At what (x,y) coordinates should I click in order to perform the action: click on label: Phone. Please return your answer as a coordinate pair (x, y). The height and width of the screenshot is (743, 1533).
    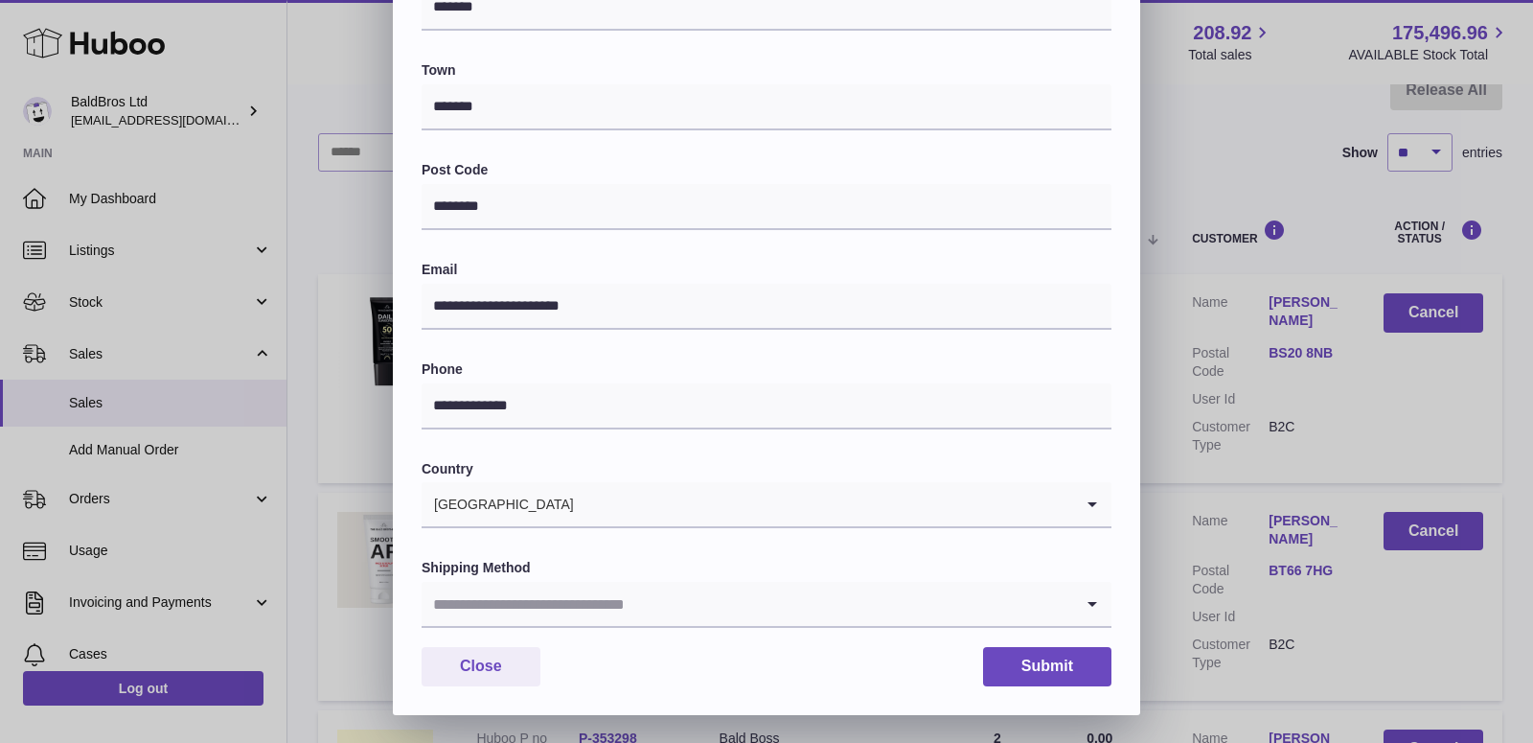
    Looking at the image, I should click on (767, 369).